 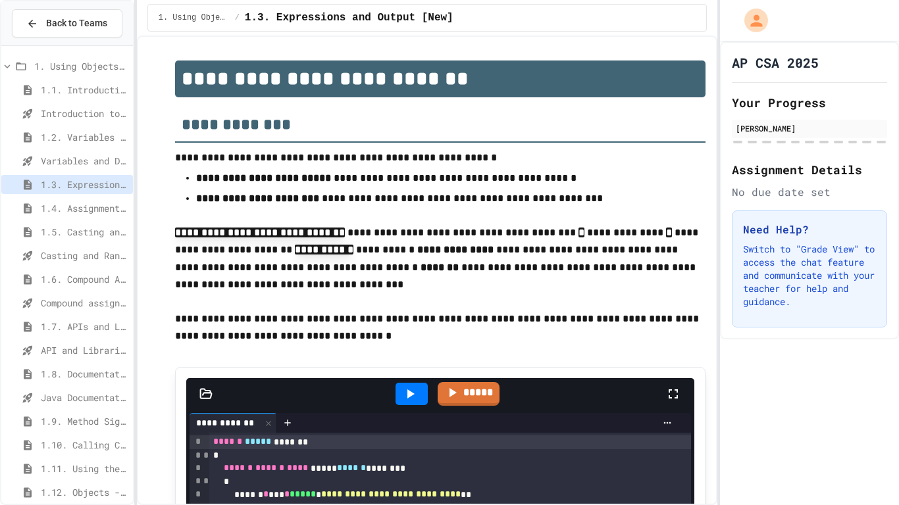 What do you see at coordinates (84, 326) in the screenshot?
I see `span: 1.7. APIs and Libraries` at bounding box center [84, 326].